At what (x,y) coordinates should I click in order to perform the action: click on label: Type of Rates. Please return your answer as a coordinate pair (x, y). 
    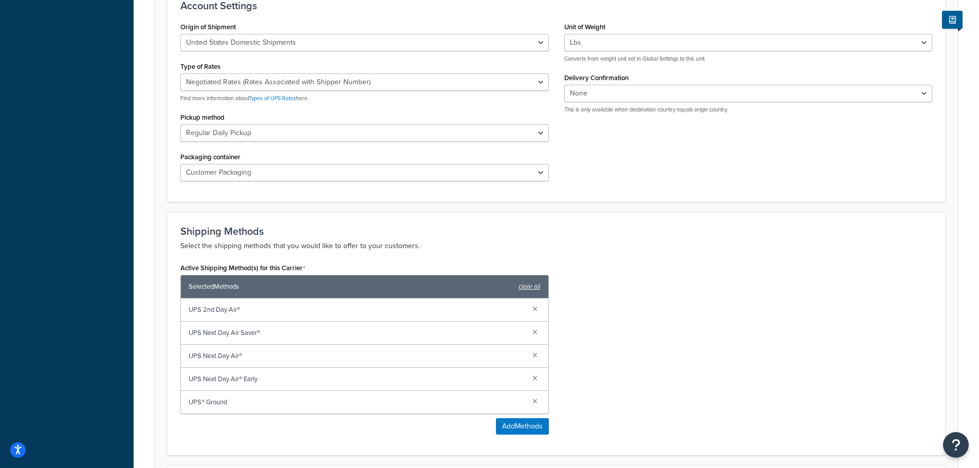
    Looking at the image, I should click on (200, 66).